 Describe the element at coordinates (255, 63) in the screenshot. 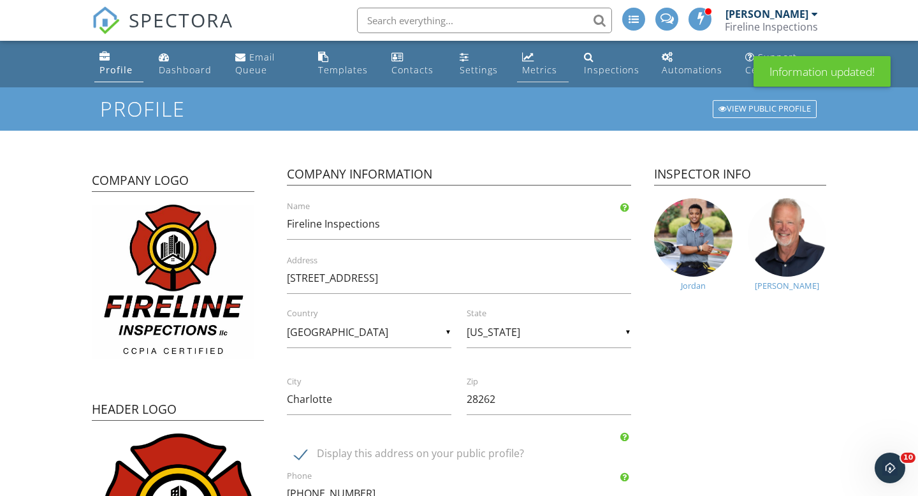

I see `div: Email Queue` at that location.